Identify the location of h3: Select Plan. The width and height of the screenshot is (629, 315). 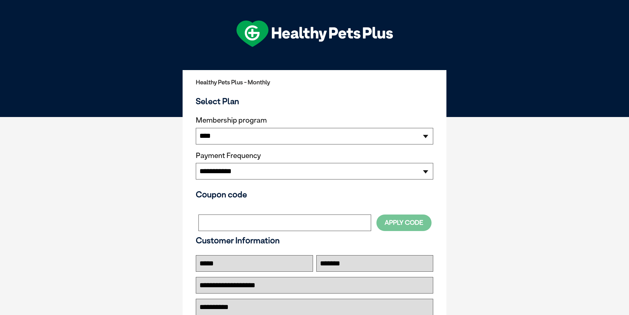
(314, 101).